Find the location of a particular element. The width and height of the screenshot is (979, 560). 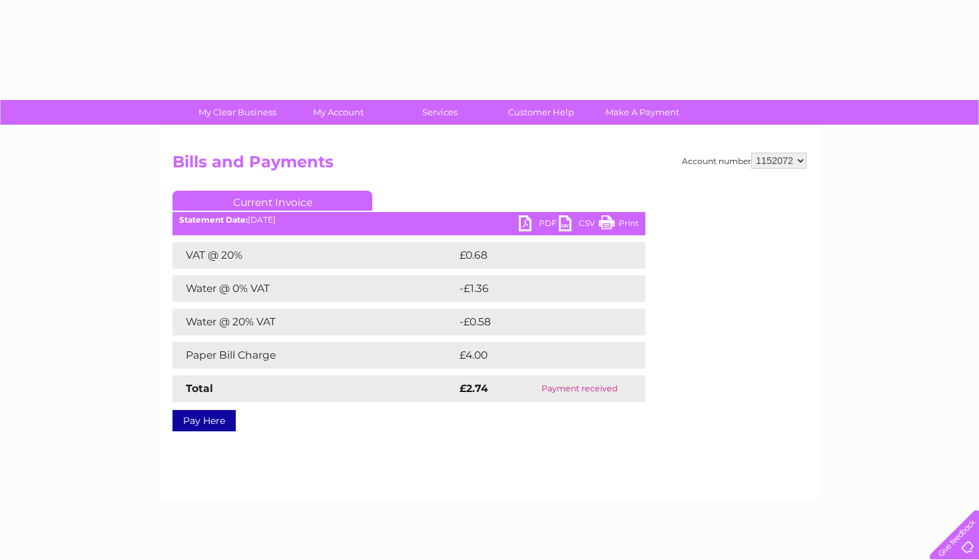

h2: Bills and Payments is located at coordinates (490, 165).